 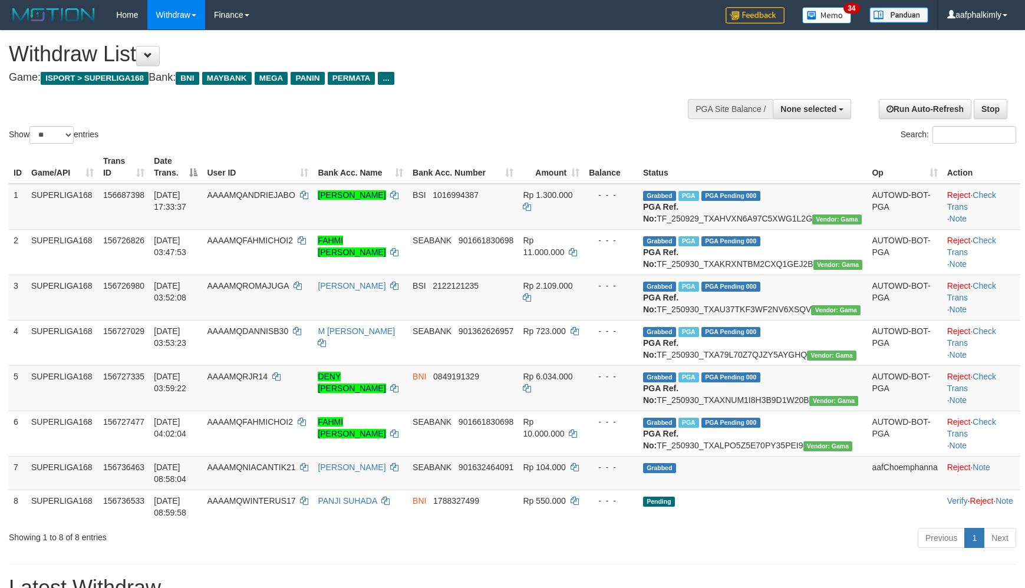 What do you see at coordinates (547, 377) in the screenshot?
I see `span: Rp 6.034.000` at bounding box center [547, 377].